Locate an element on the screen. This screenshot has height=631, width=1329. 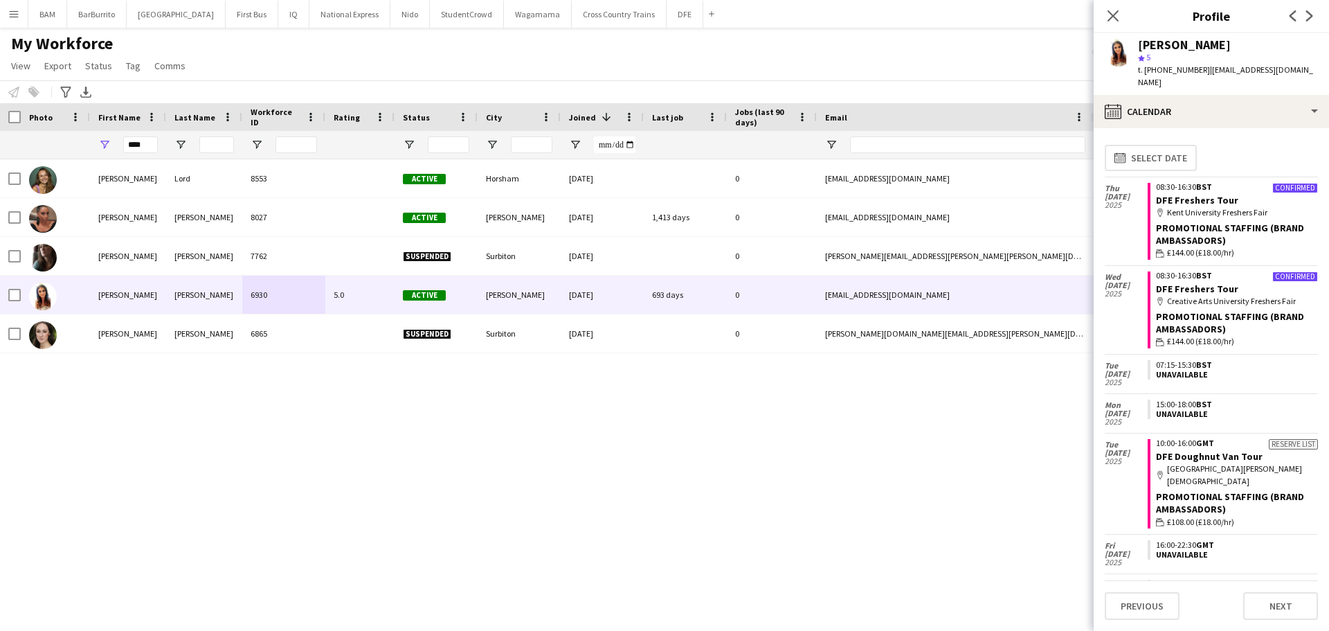
app-crew-unavailable-period: 07:15-15:30 is located at coordinates (1233, 370).